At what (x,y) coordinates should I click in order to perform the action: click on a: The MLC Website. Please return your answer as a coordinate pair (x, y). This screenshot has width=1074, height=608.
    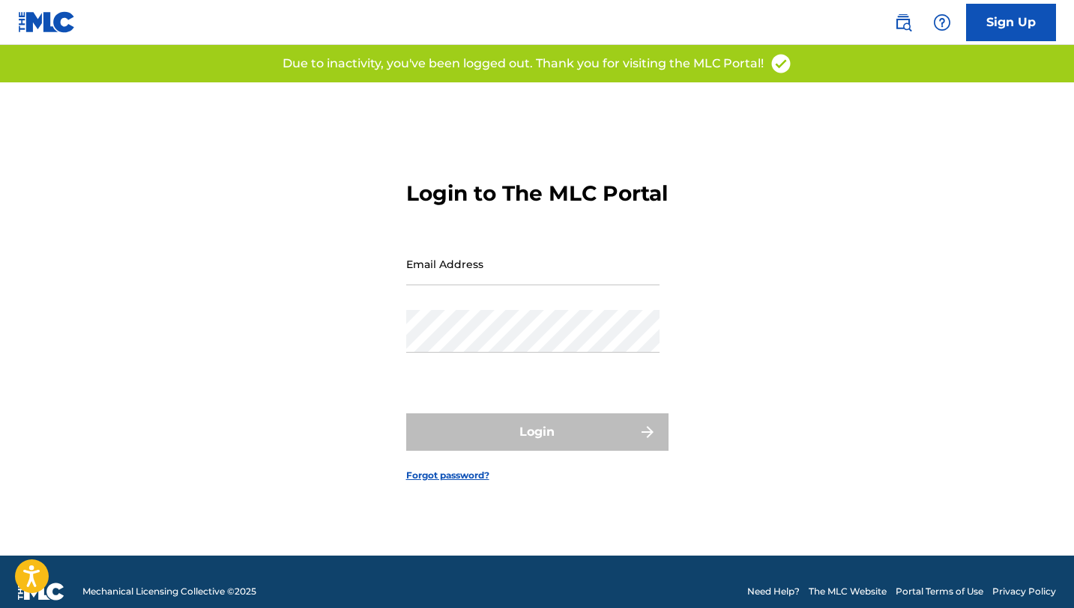
    Looking at the image, I should click on (847, 592).